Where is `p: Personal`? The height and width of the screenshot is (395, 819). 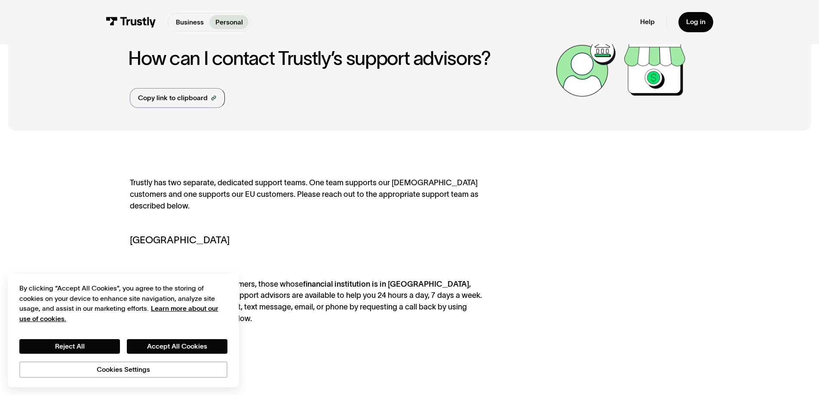 p: Personal is located at coordinates (229, 22).